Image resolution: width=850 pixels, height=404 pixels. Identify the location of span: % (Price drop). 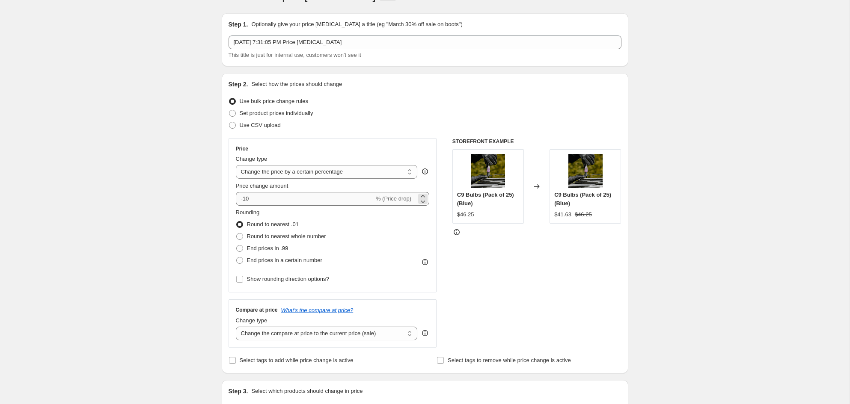
(393, 199).